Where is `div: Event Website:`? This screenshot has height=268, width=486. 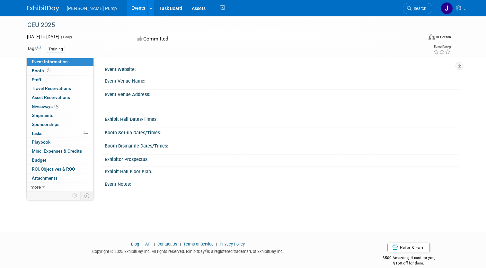
div: Event Website: is located at coordinates (282, 68).